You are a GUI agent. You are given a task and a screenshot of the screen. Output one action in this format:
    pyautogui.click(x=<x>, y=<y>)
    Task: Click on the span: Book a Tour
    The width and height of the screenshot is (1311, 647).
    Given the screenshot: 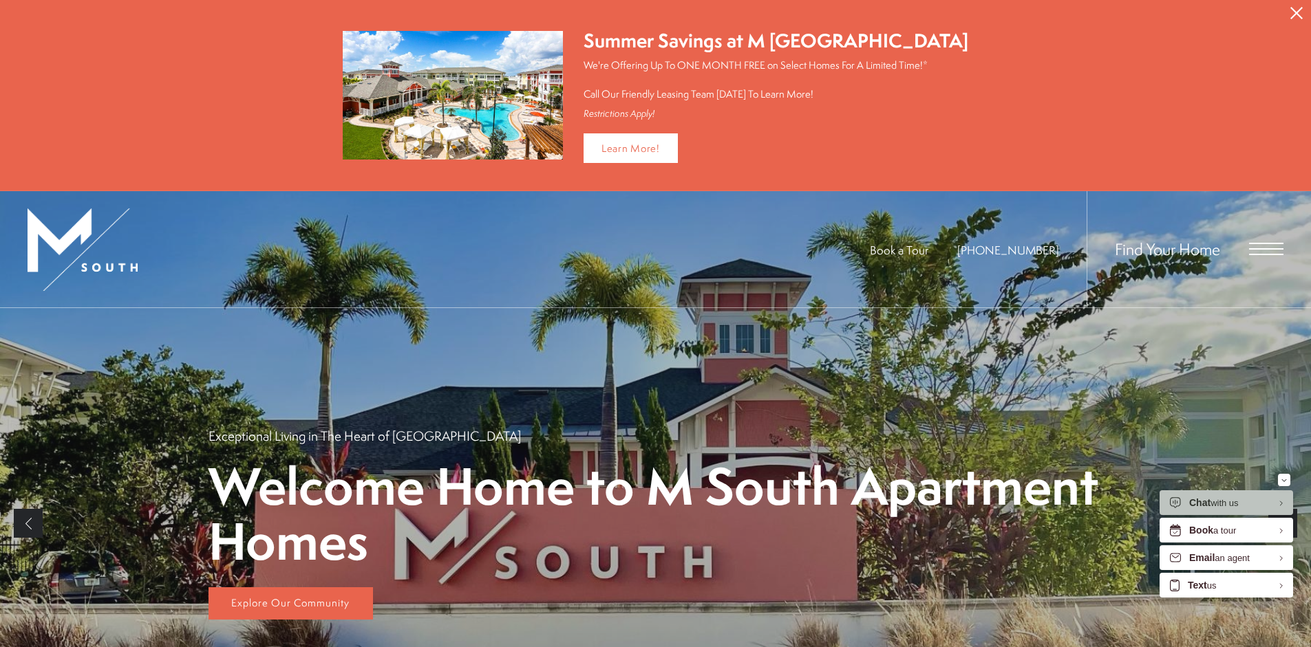 What is the action you would take?
    pyautogui.click(x=899, y=250)
    